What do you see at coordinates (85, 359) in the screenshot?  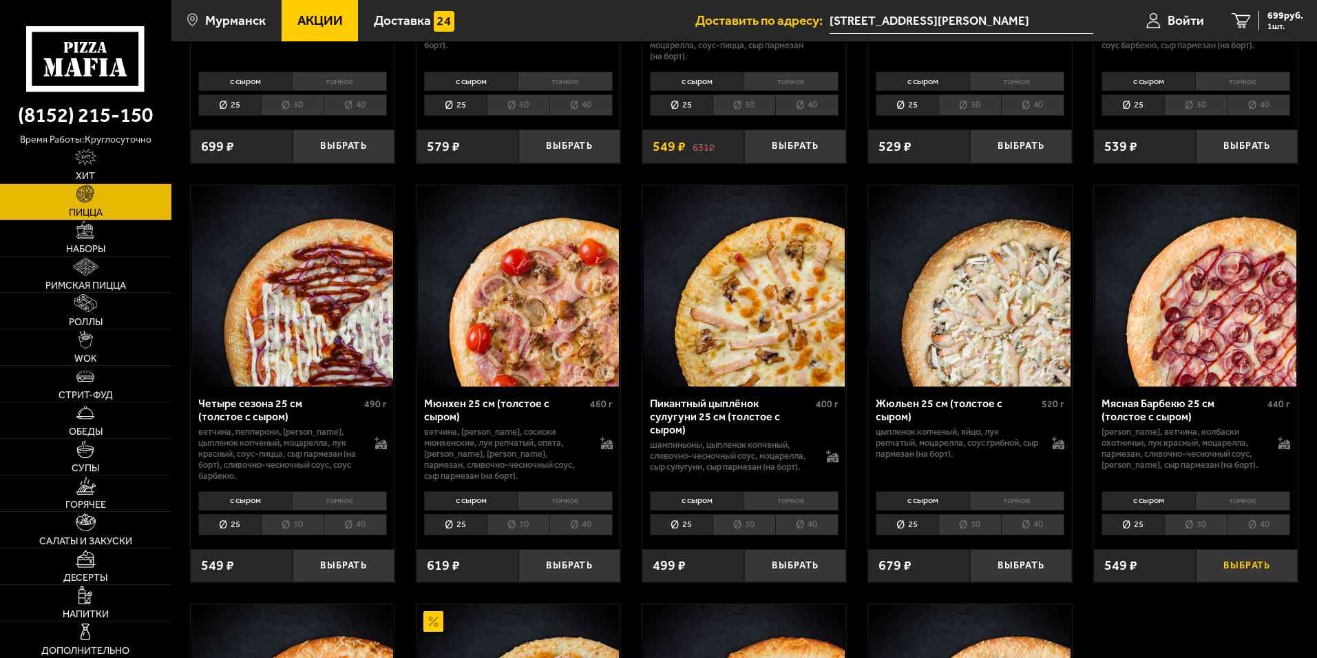 I see `span: WOK` at bounding box center [85, 359].